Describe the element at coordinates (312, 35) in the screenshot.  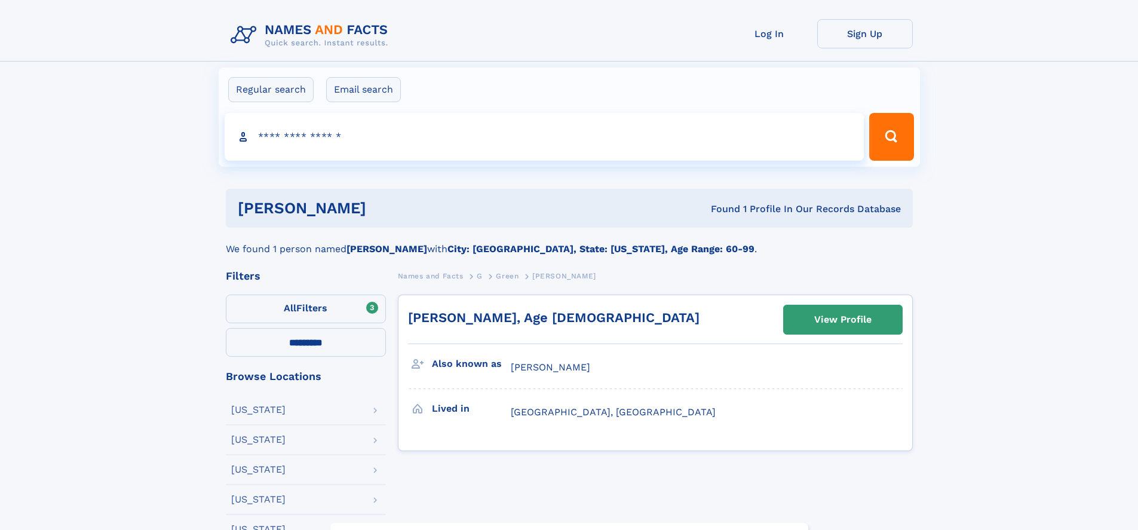
I see `img: Logo Names and Facts` at that location.